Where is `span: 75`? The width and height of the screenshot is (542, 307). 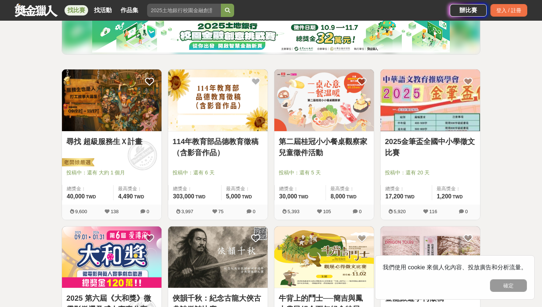 span: 75 is located at coordinates (221, 211).